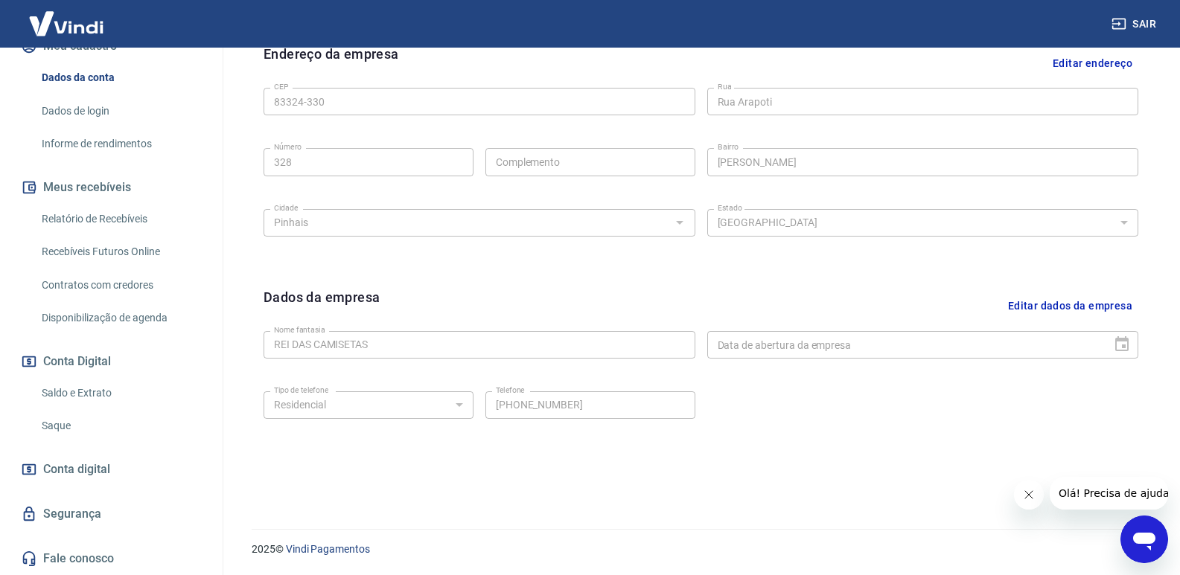  What do you see at coordinates (1092, 63) in the screenshot?
I see `button: Editar endereço` at bounding box center [1092, 63].